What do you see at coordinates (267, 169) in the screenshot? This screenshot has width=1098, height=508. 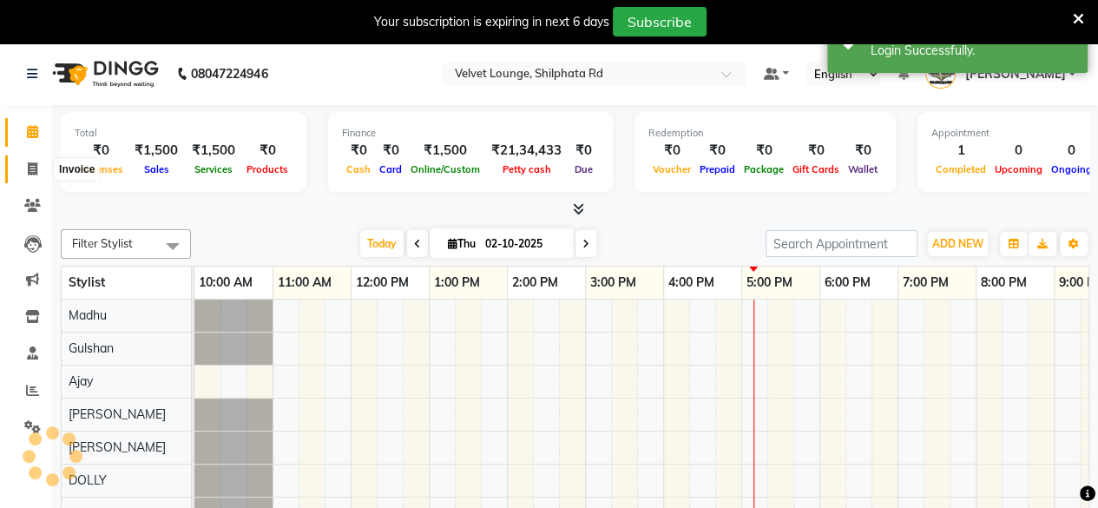 I see `span: Products` at bounding box center [267, 169].